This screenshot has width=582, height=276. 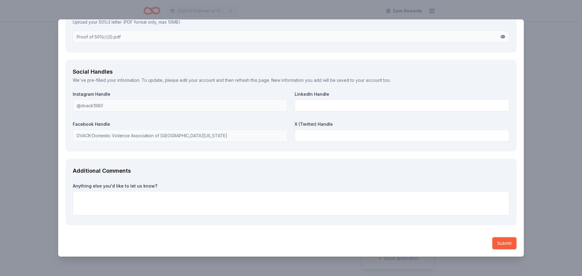 I want to click on div: Additional Comments, so click(x=291, y=171).